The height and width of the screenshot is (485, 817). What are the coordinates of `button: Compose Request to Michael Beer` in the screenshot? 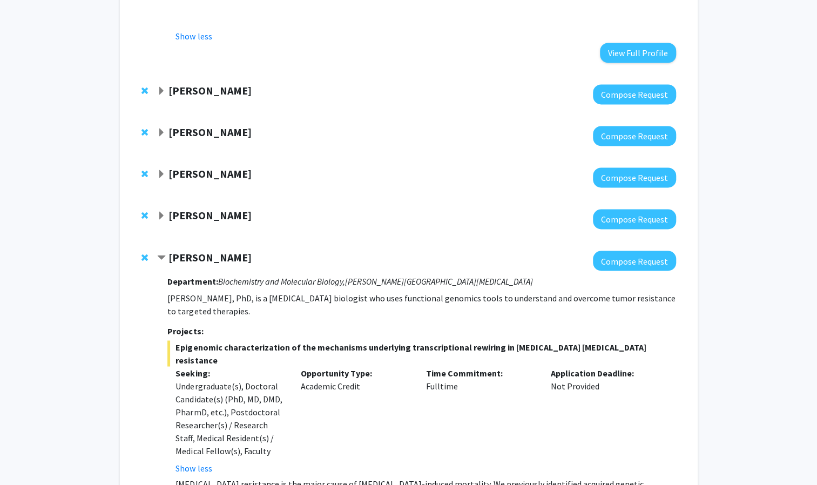 It's located at (634, 219).